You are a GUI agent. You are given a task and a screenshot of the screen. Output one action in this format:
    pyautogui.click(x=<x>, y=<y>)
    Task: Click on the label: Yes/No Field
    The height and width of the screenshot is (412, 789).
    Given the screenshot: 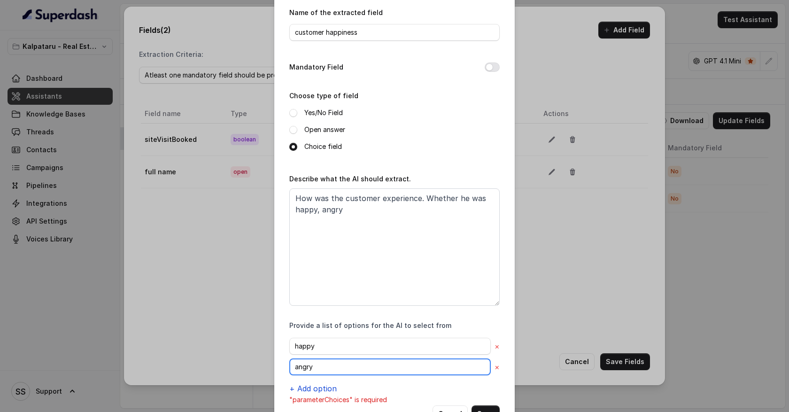 What is the action you would take?
    pyautogui.click(x=323, y=113)
    